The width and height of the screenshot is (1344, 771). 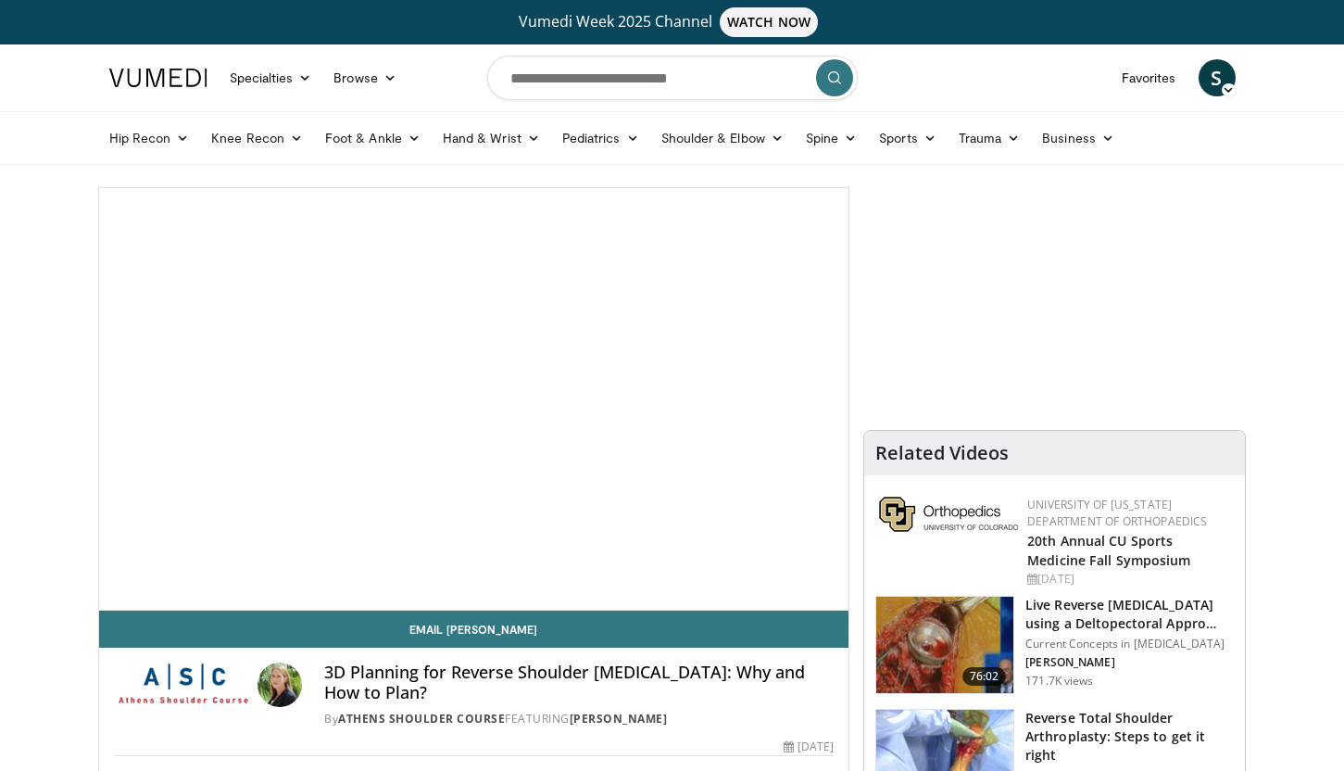 What do you see at coordinates (948, 514) in the screenshot?
I see `img: 355603a8-37da-49b6-856f-e00d7e9307d3.png.150x105_q85_autocrop_double_scale_upscale_version-0.2.png` at bounding box center [948, 514].